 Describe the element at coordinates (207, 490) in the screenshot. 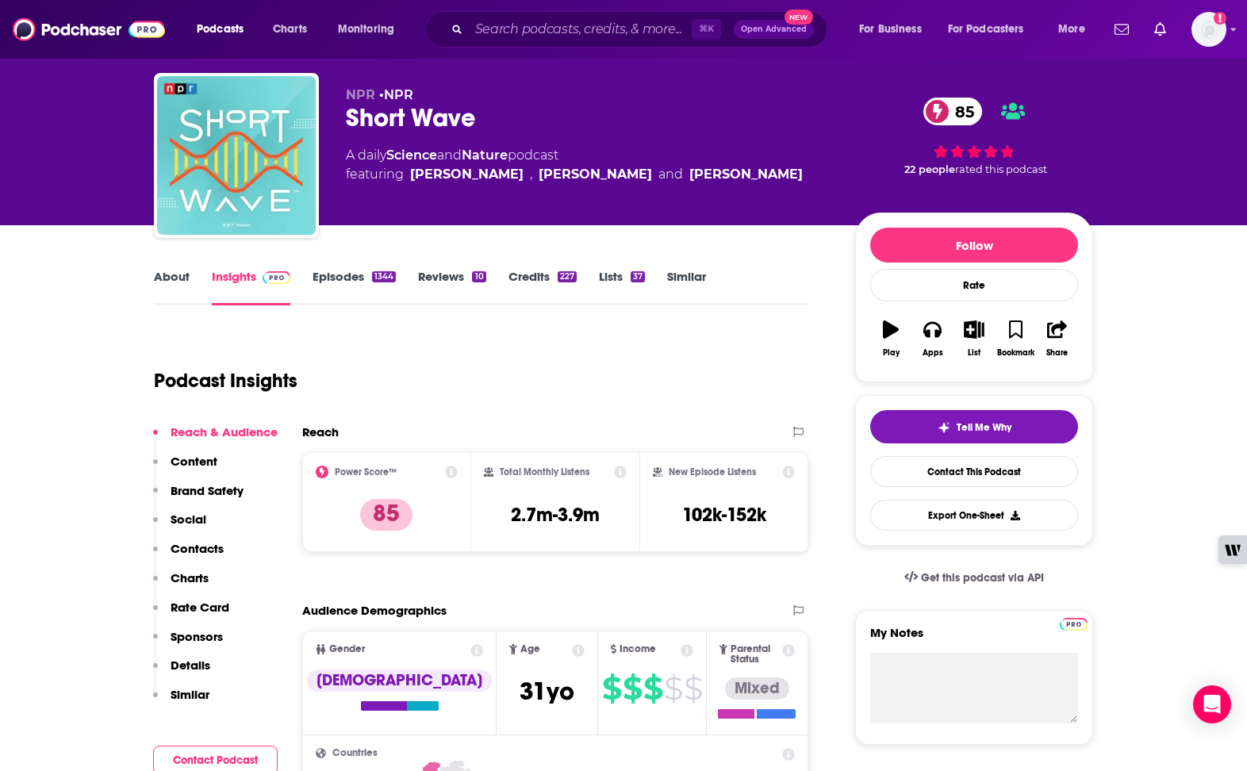

I see `p: Brand Safety` at that location.